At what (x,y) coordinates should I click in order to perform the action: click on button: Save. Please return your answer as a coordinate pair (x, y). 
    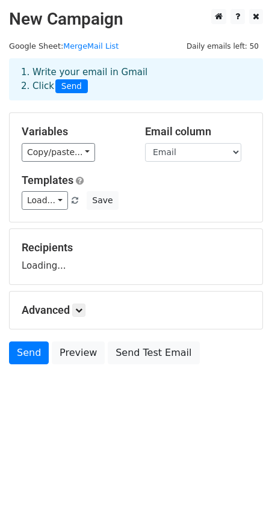
    Looking at the image, I should click on (102, 200).